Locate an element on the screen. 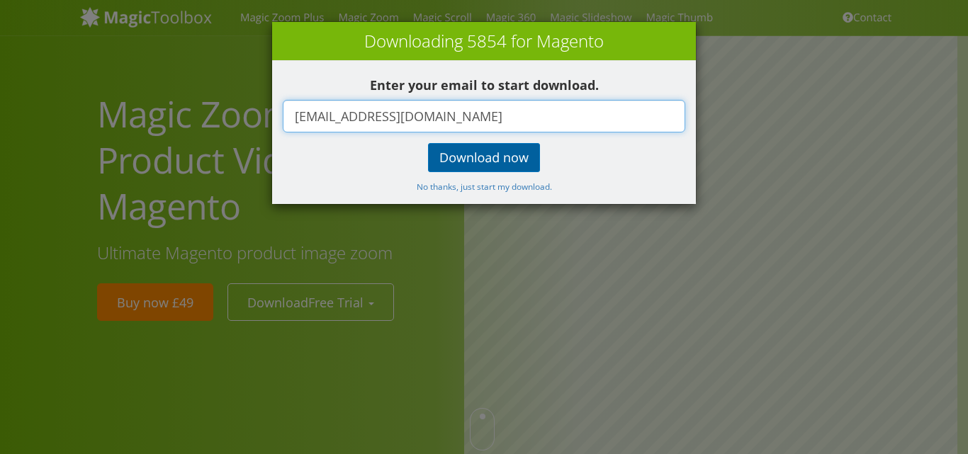  small: No thanks, just start my download. is located at coordinates (484, 186).